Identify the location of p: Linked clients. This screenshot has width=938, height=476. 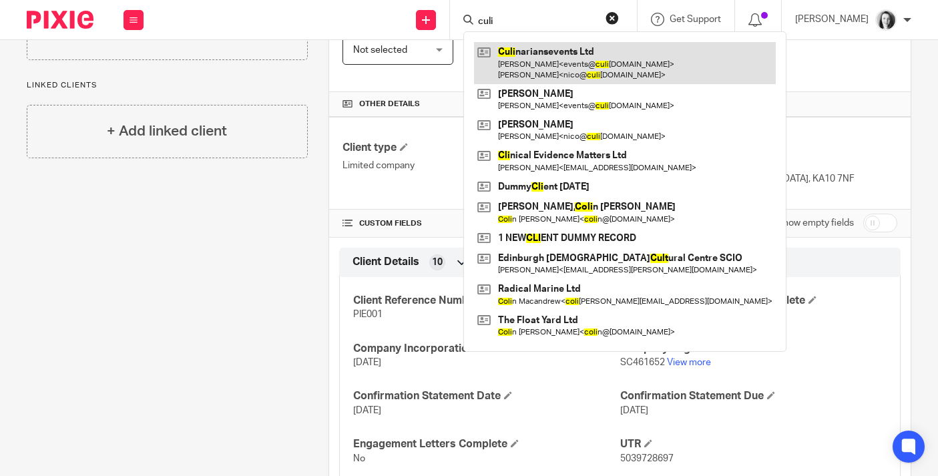
(167, 85).